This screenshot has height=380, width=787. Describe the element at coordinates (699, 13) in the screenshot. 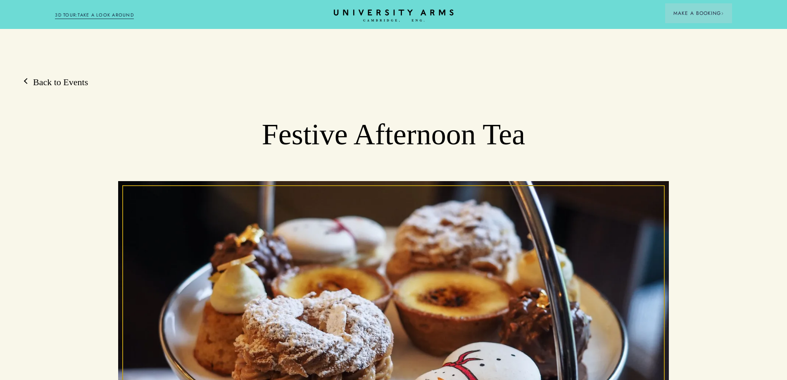

I see `span: Make a Booking` at that location.